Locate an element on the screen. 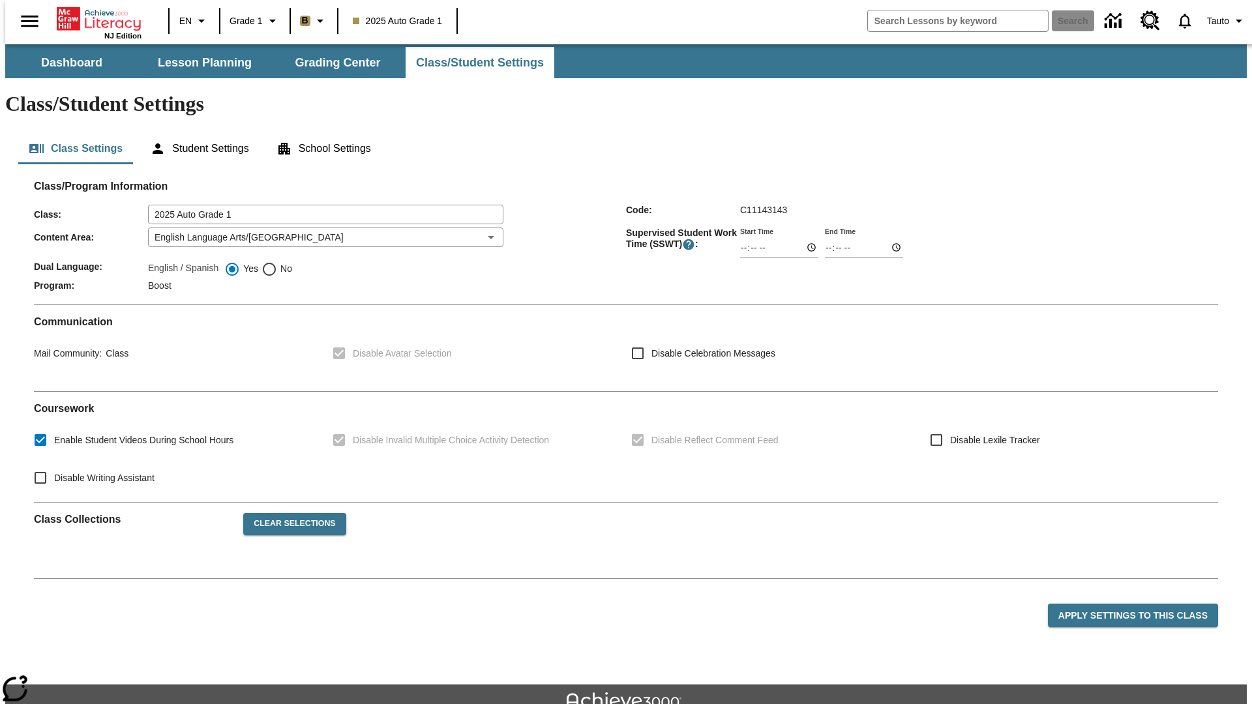  button: Grade: Grade 1, Select a grade is located at coordinates (255, 21).